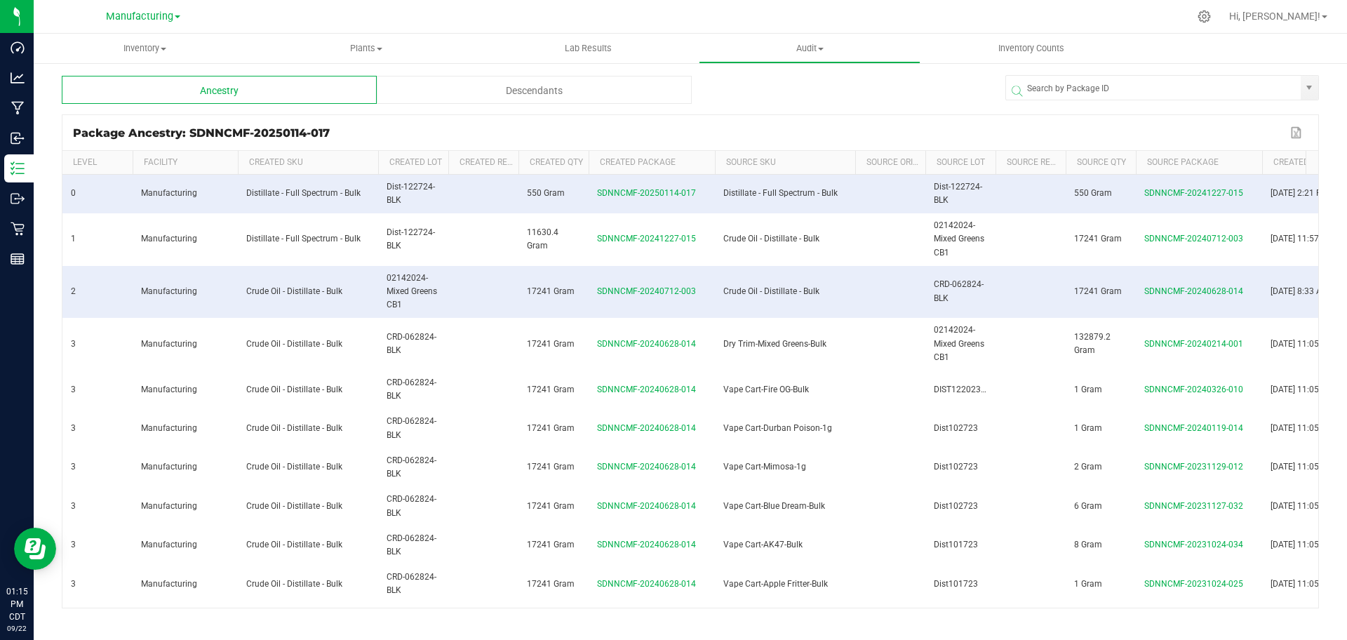 The width and height of the screenshot is (1347, 640). What do you see at coordinates (785, 163) in the screenshot?
I see `th: Source SKU` at bounding box center [785, 163].